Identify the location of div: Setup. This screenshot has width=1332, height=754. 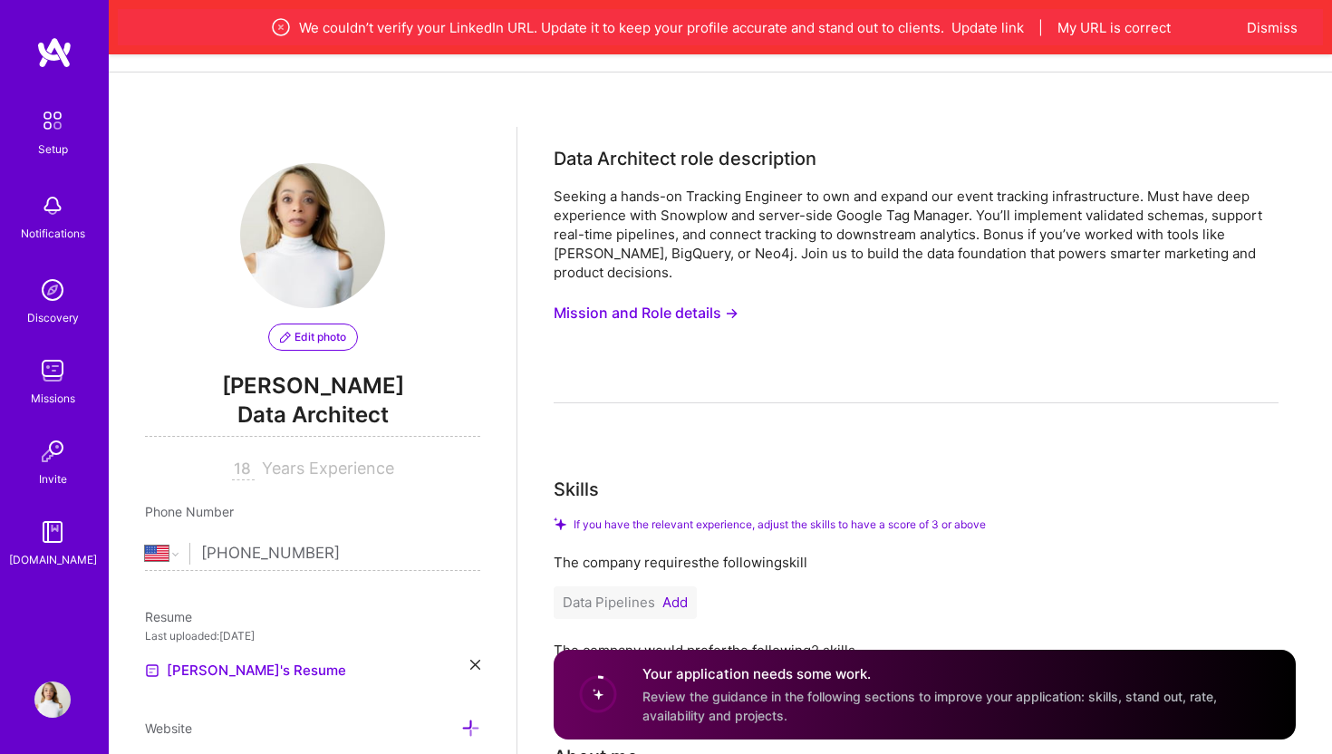
(53, 149).